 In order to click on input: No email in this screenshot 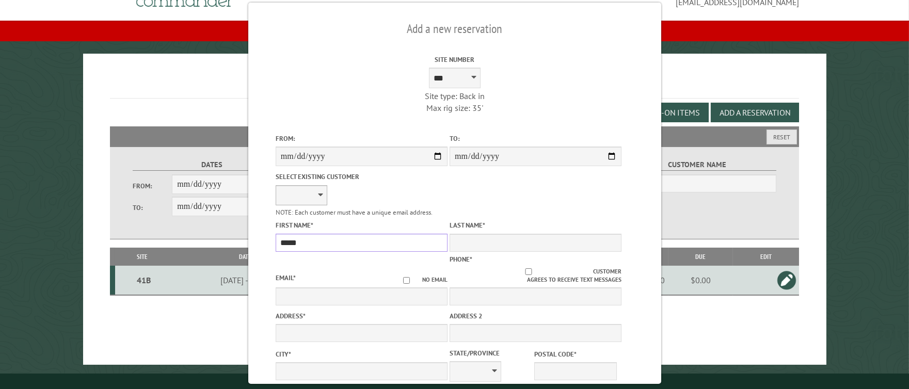, I will do `click(406, 280)`.